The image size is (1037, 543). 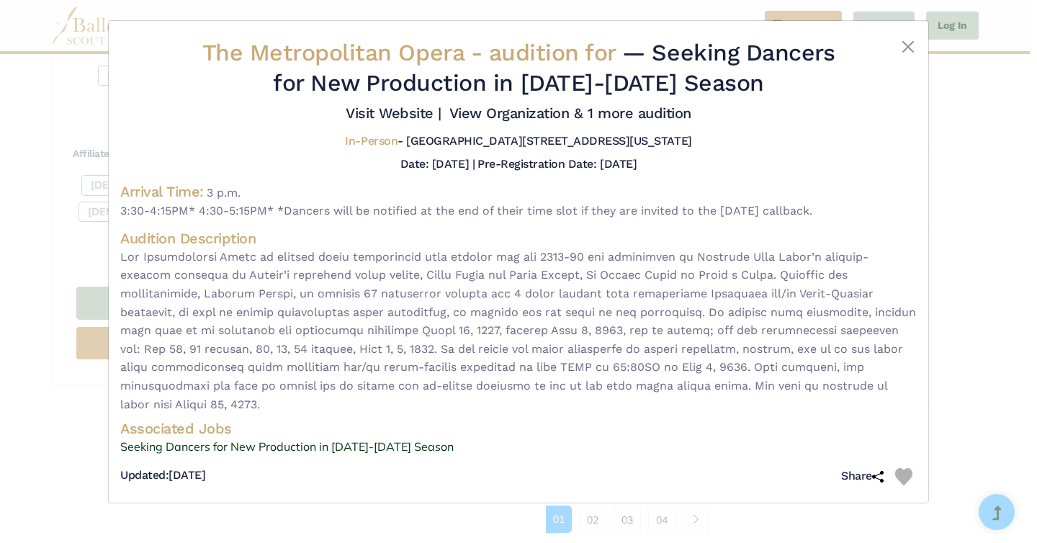 What do you see at coordinates (144, 475) in the screenshot?
I see `span: Updated:` at bounding box center [144, 475].